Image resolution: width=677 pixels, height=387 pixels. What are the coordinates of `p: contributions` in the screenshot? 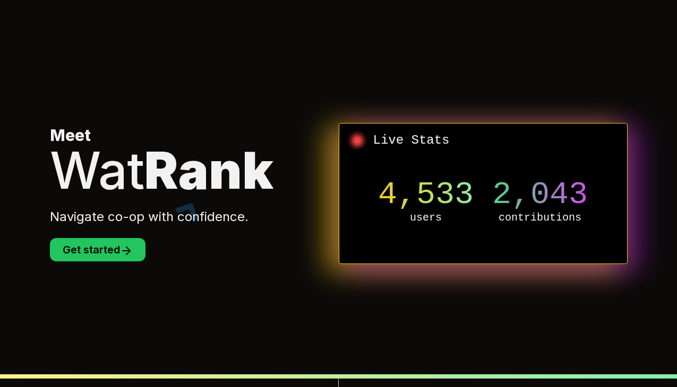 It's located at (540, 218).